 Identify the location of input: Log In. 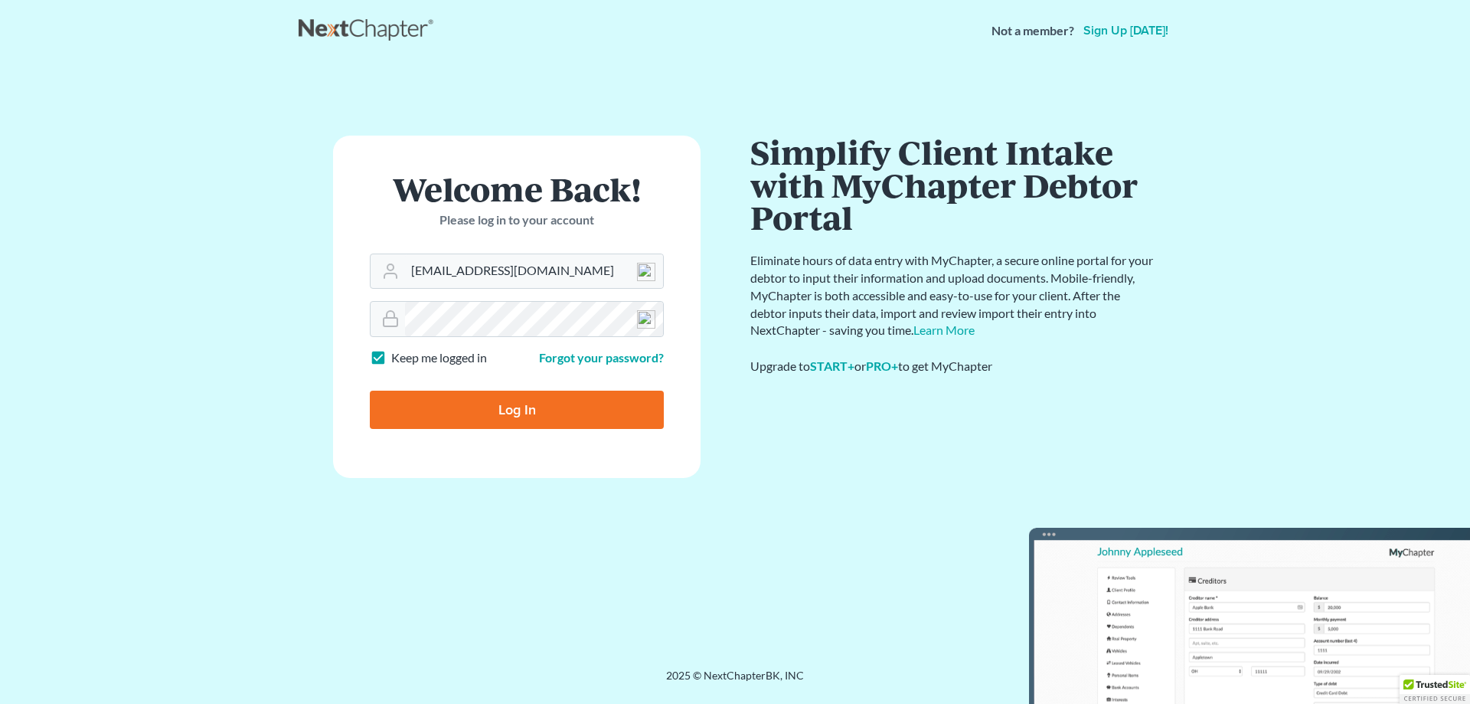
(517, 410).